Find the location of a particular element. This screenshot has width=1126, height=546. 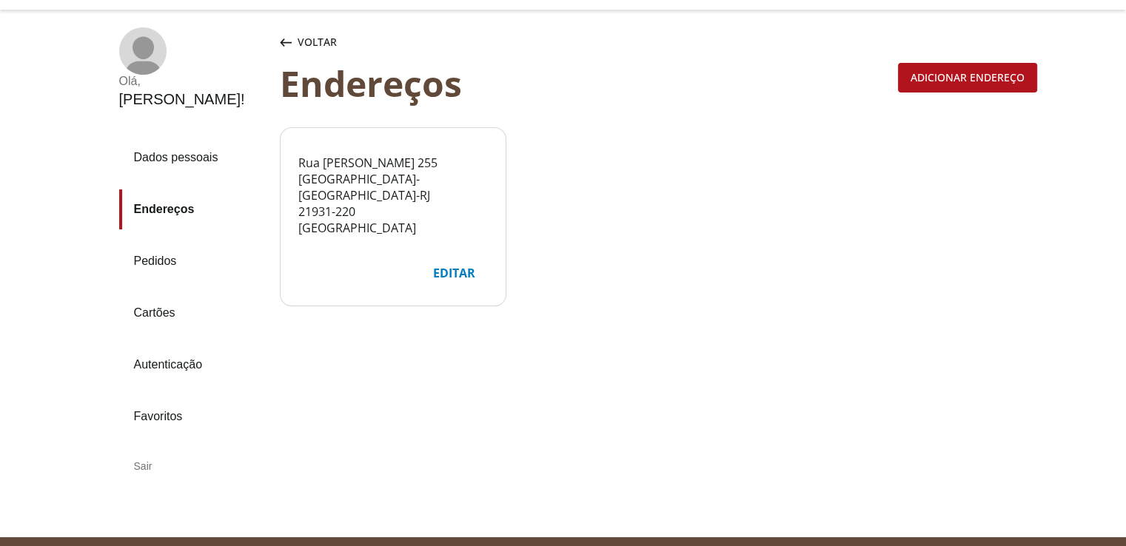

div: Adicionar endereço is located at coordinates (967, 78).